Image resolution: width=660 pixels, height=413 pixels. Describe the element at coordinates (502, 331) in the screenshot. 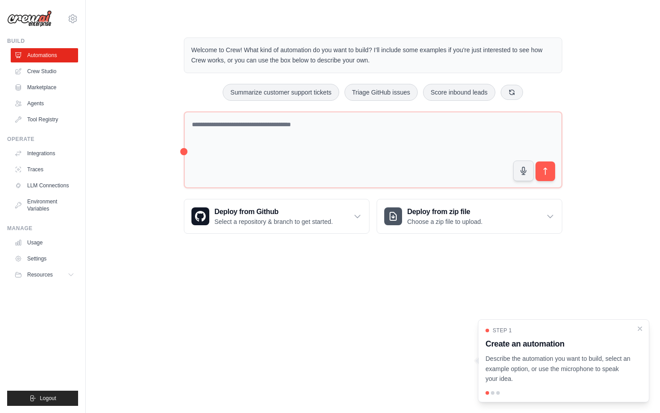

I see `span: Step 1` at that location.